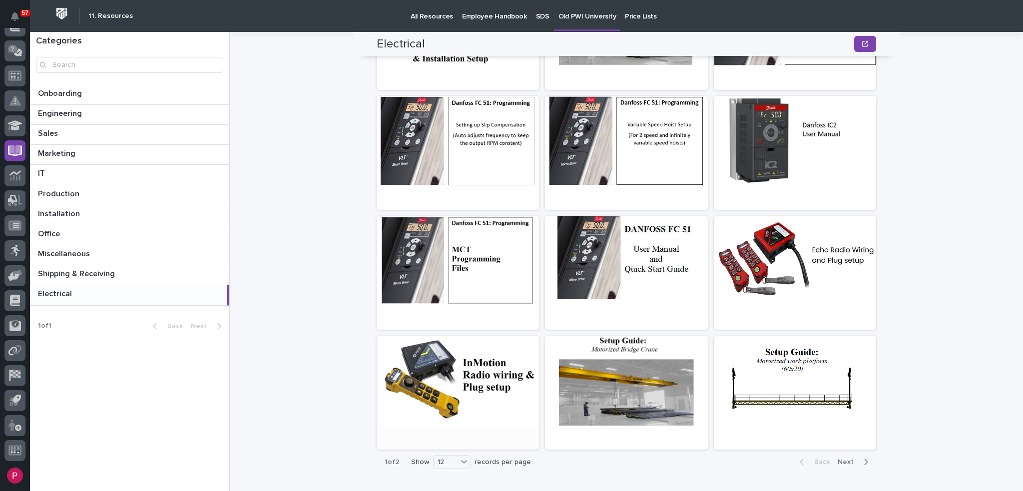 This screenshot has height=491, width=1023. What do you see at coordinates (503, 462) in the screenshot?
I see `p: records per page` at bounding box center [503, 462].